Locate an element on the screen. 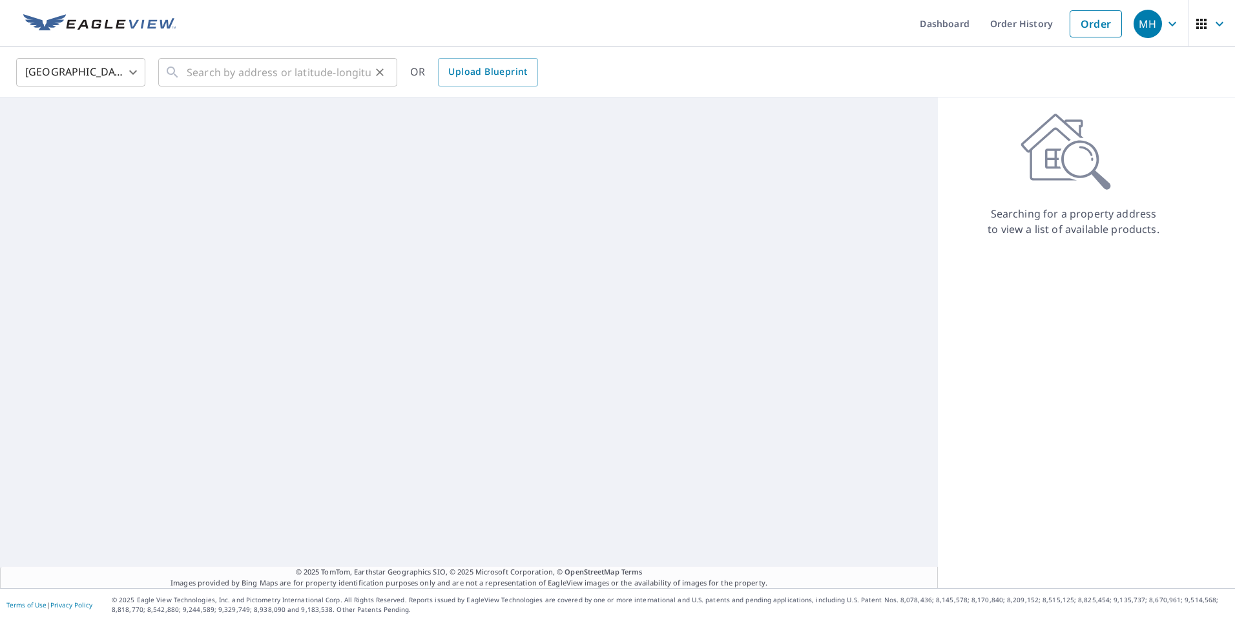 This screenshot has height=621, width=1235. span: © 2025 TomTom, Earthstar Geographics SIO, © 2025 Microsoft Corporation, © is located at coordinates (469, 572).